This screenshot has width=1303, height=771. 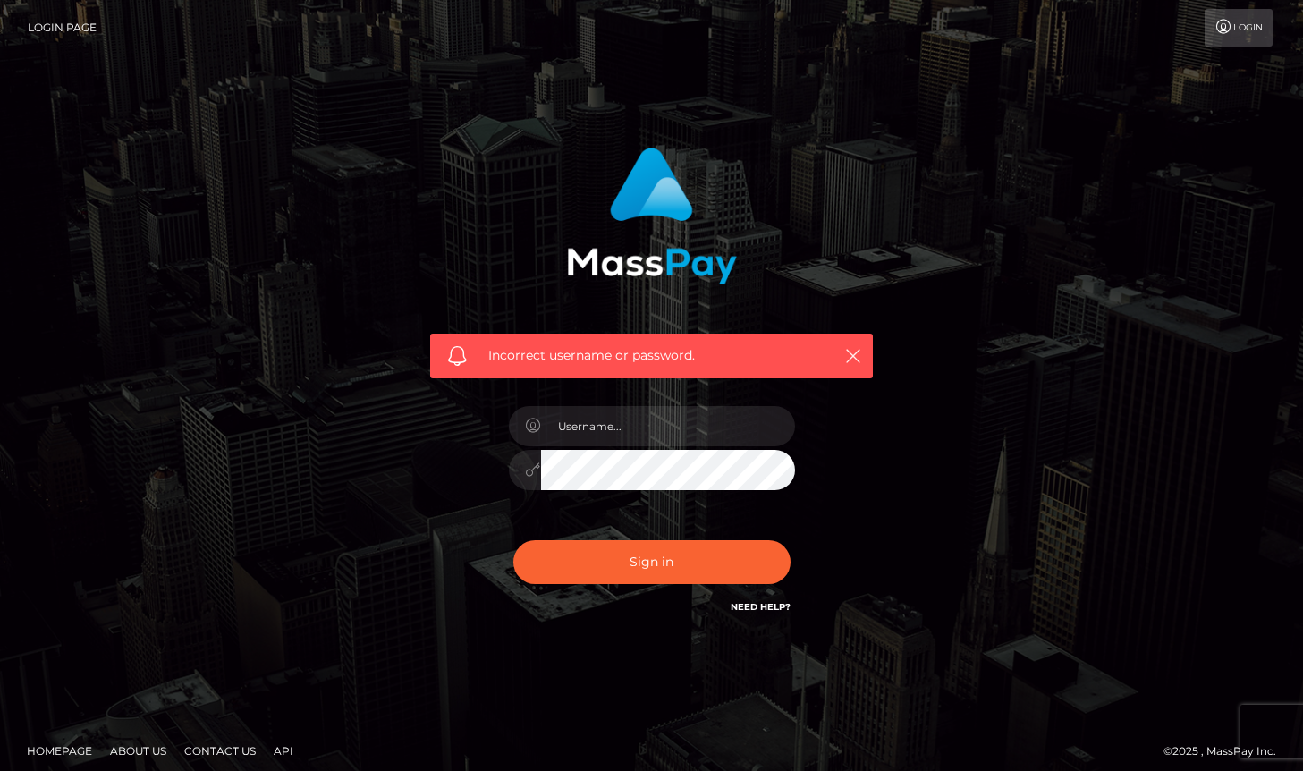 I want to click on button: Sign in, so click(x=652, y=562).